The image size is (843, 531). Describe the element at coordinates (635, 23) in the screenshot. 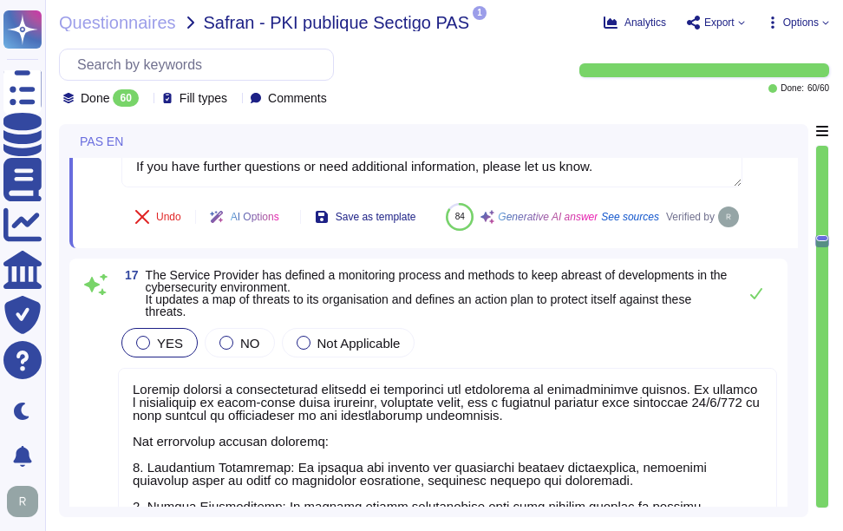

I see `button: Analytics` at that location.